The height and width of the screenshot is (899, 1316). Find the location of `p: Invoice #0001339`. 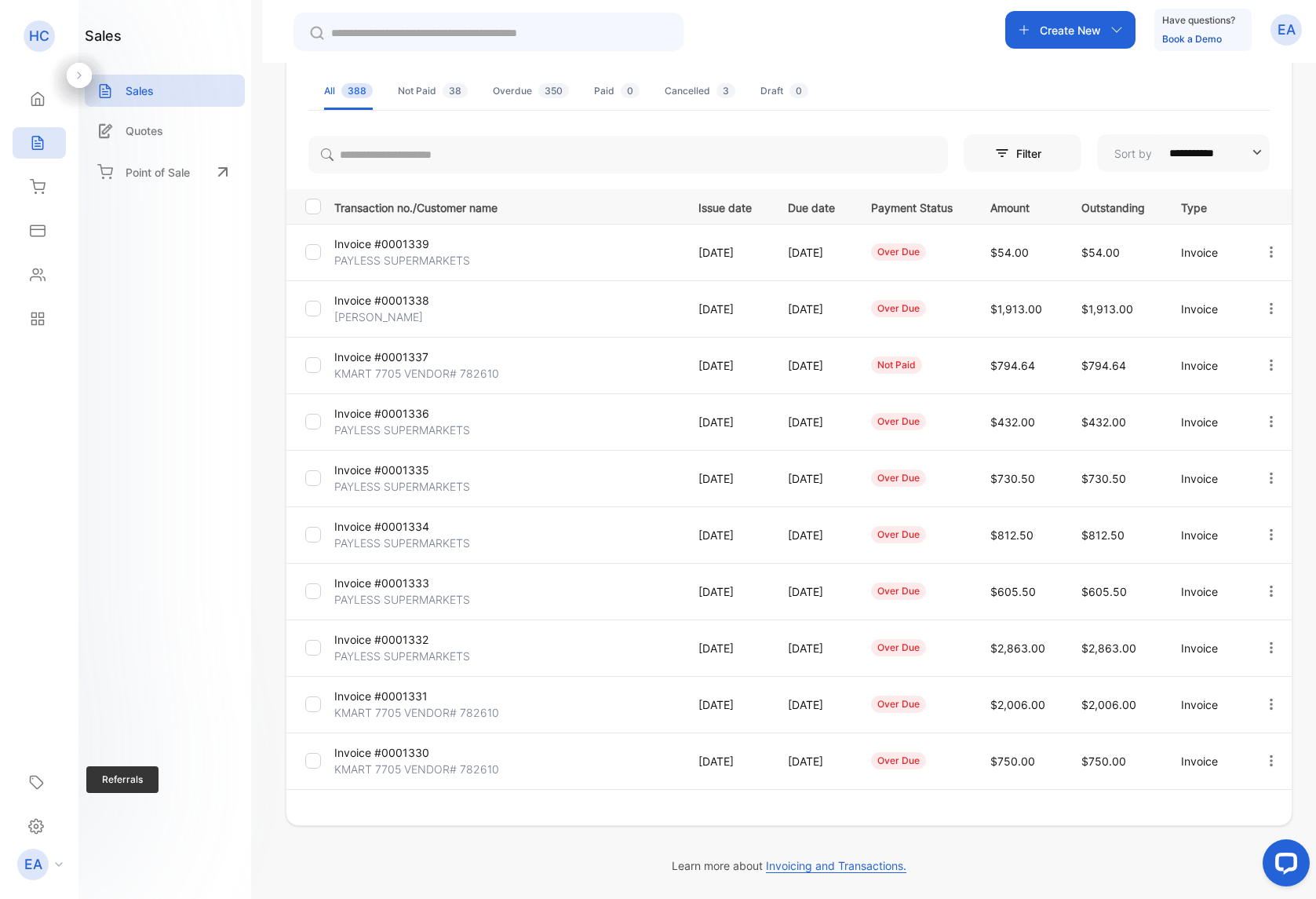

p: Invoice #0001339 is located at coordinates (392, 244).